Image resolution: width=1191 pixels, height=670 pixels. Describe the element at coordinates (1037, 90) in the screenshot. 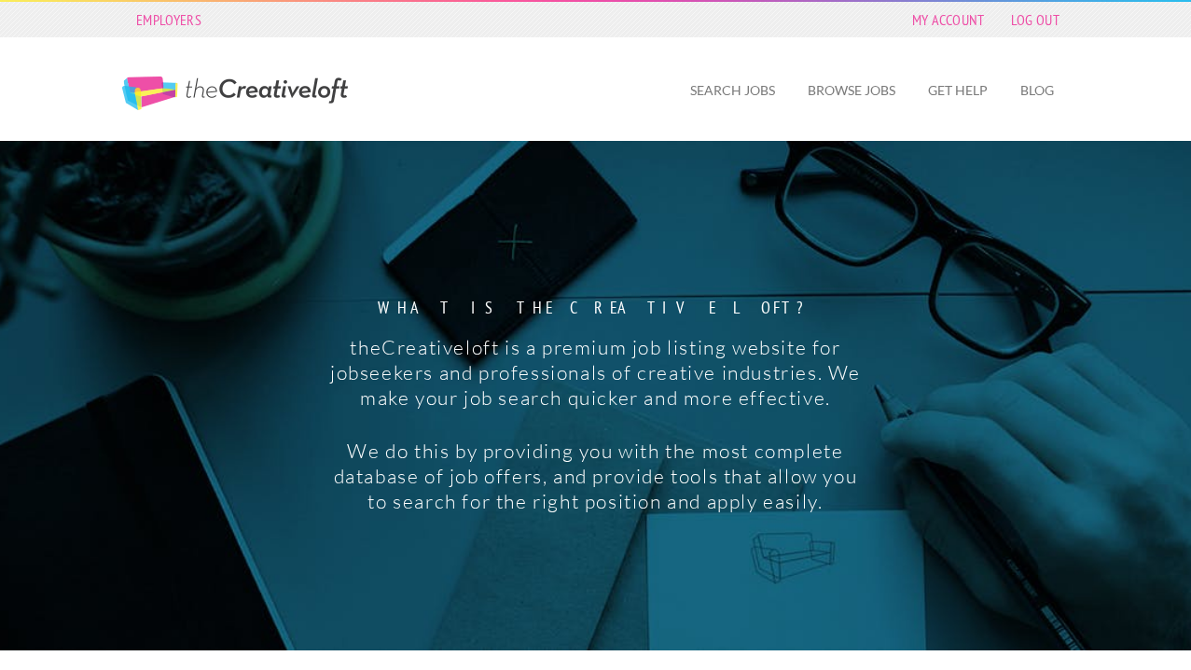

I see `a: Blog` at that location.